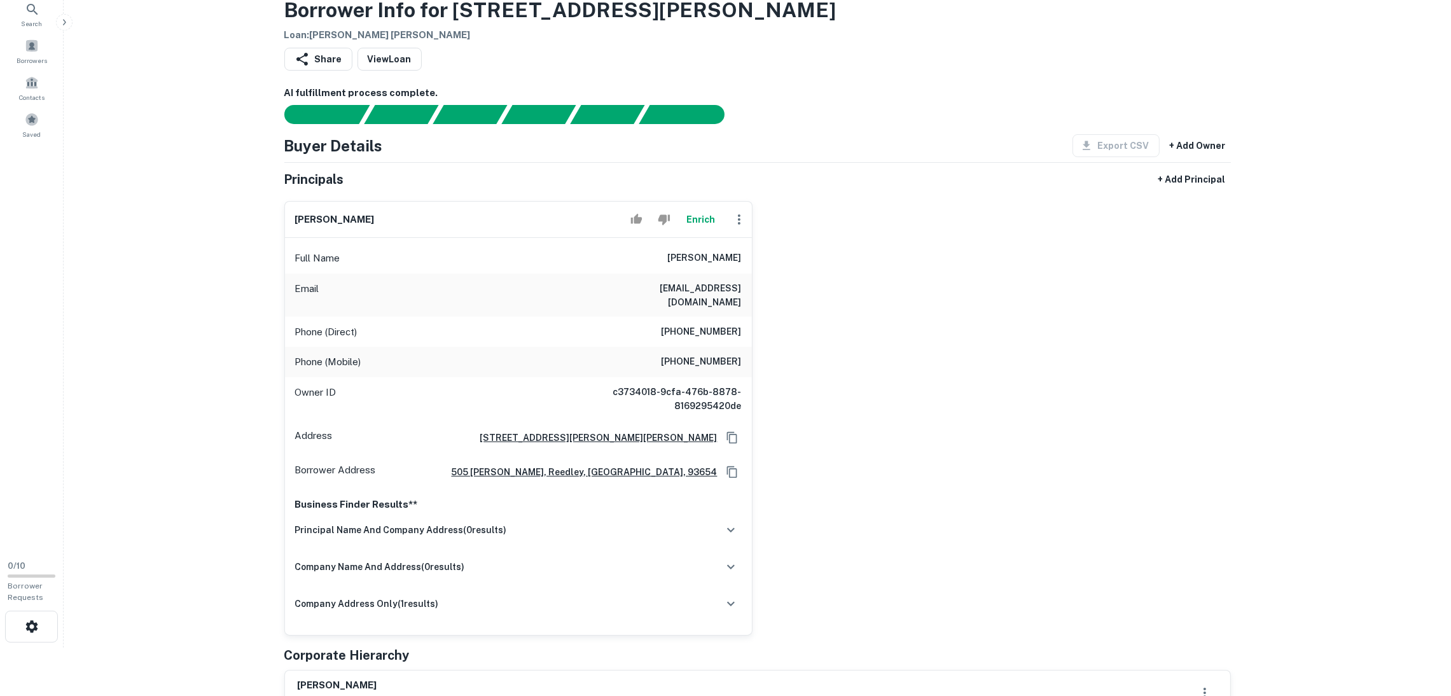 This screenshot has width=1451, height=696. Describe the element at coordinates (314, 179) in the screenshot. I see `h5: Principals` at that location.